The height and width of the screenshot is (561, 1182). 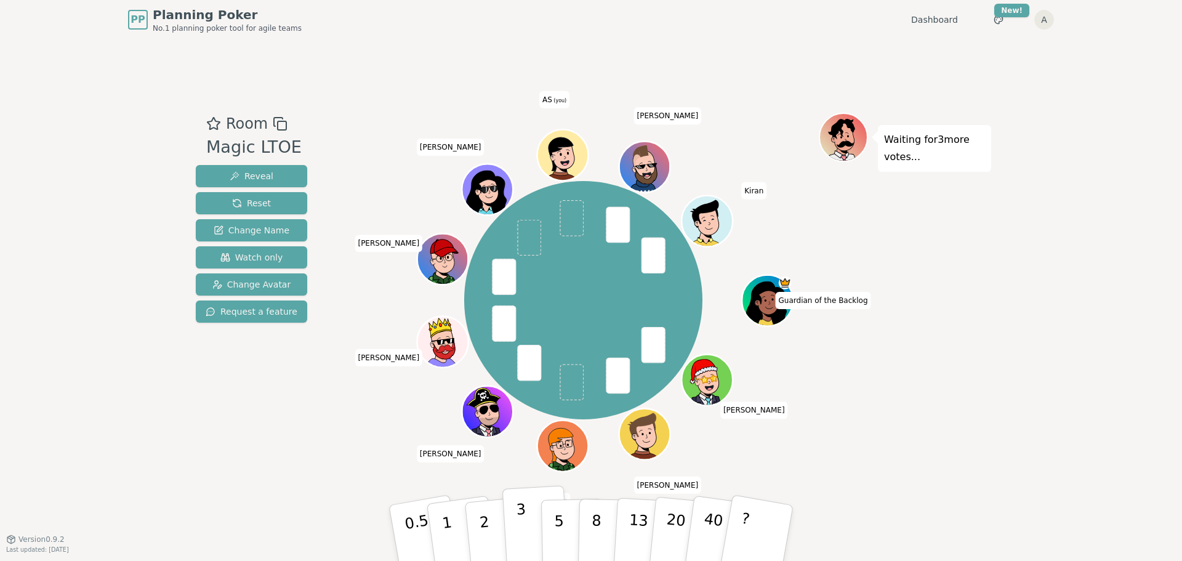 I want to click on span: Reset, so click(x=251, y=203).